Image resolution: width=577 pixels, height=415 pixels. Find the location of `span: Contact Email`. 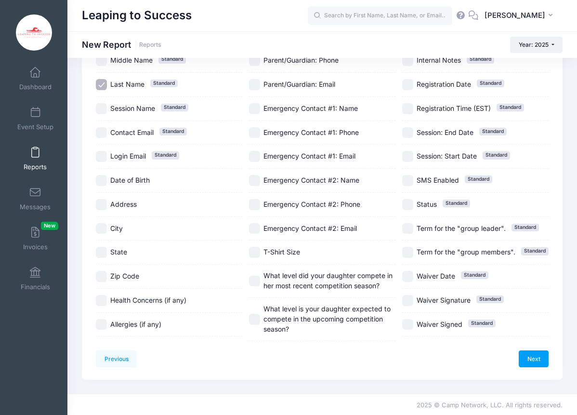

span: Contact Email is located at coordinates (132, 132).